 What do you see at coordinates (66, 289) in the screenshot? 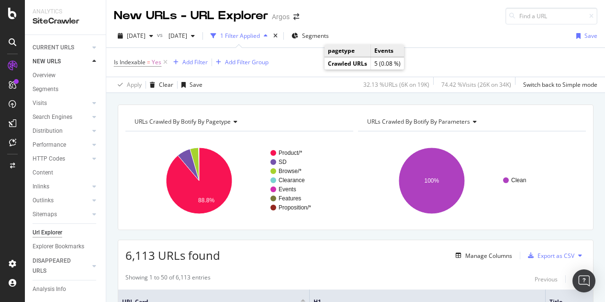
I see `a: Analysis Info` at bounding box center [66, 289].